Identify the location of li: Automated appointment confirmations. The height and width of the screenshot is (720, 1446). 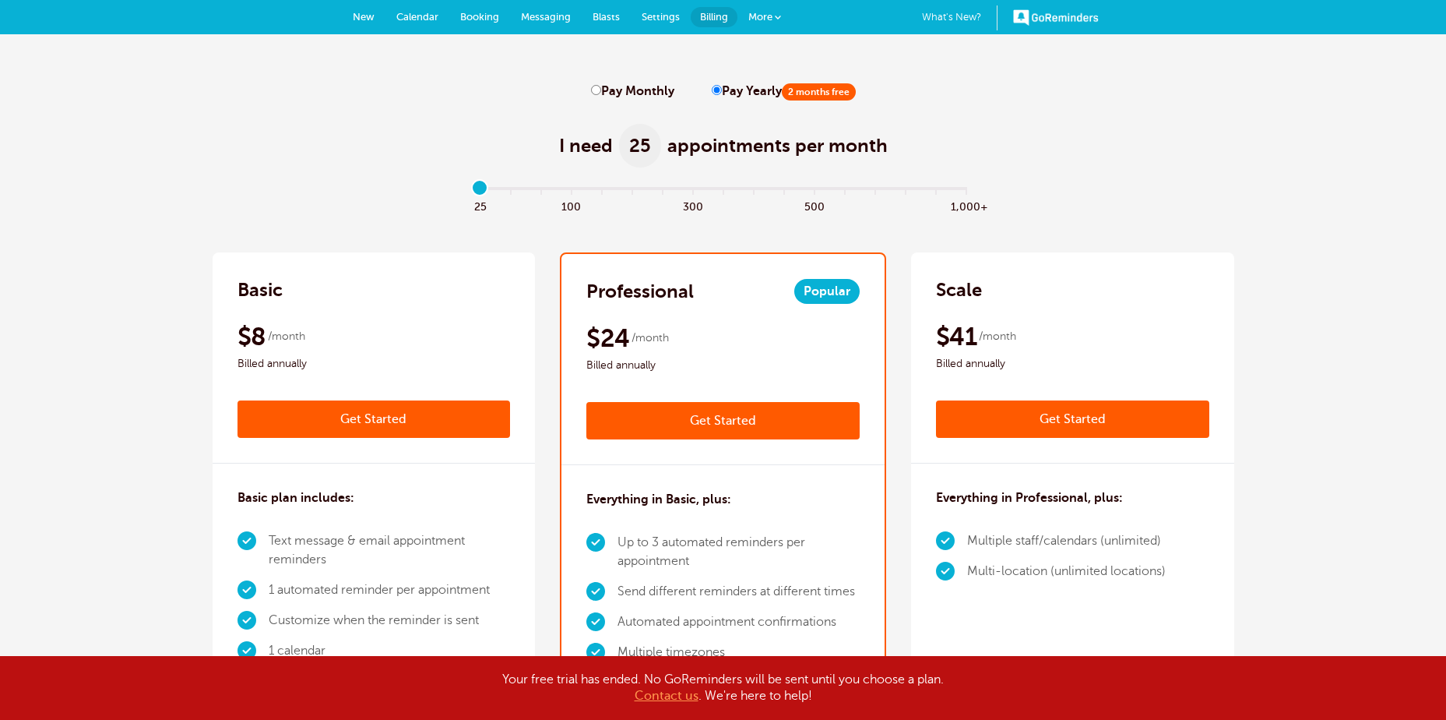
(738, 621).